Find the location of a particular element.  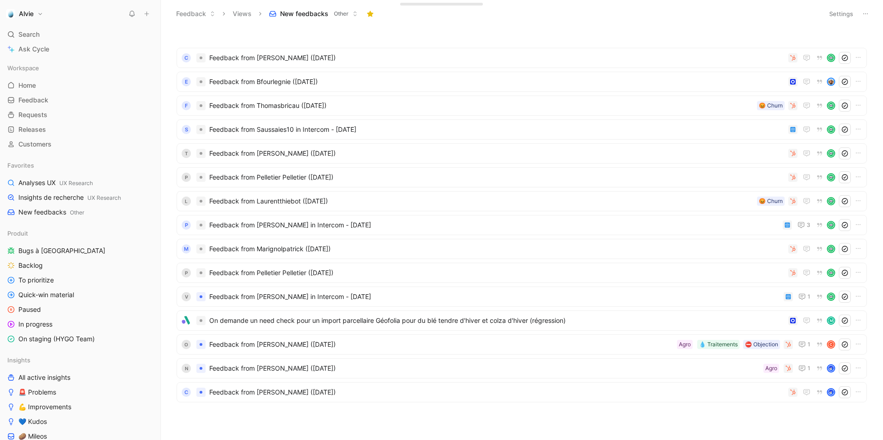

span: Produit is located at coordinates (17, 234).